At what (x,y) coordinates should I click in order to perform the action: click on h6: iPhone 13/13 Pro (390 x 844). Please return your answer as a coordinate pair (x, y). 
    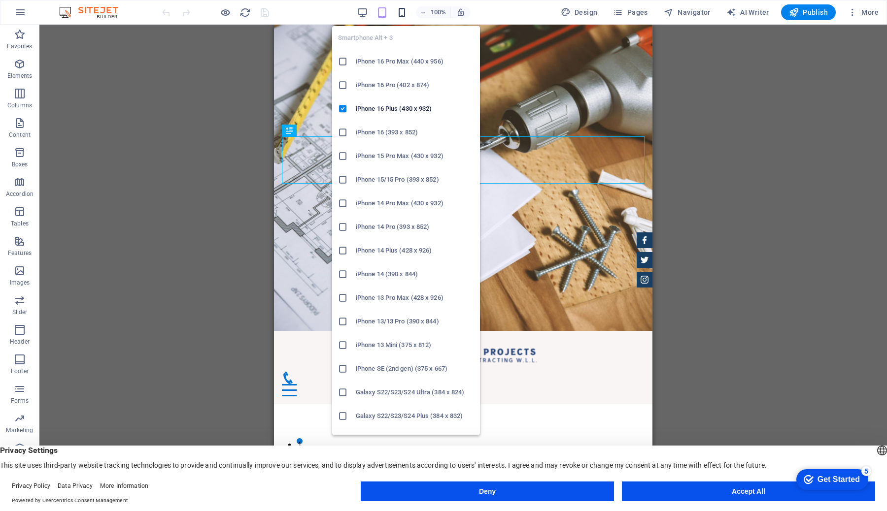
    Looking at the image, I should click on (415, 322).